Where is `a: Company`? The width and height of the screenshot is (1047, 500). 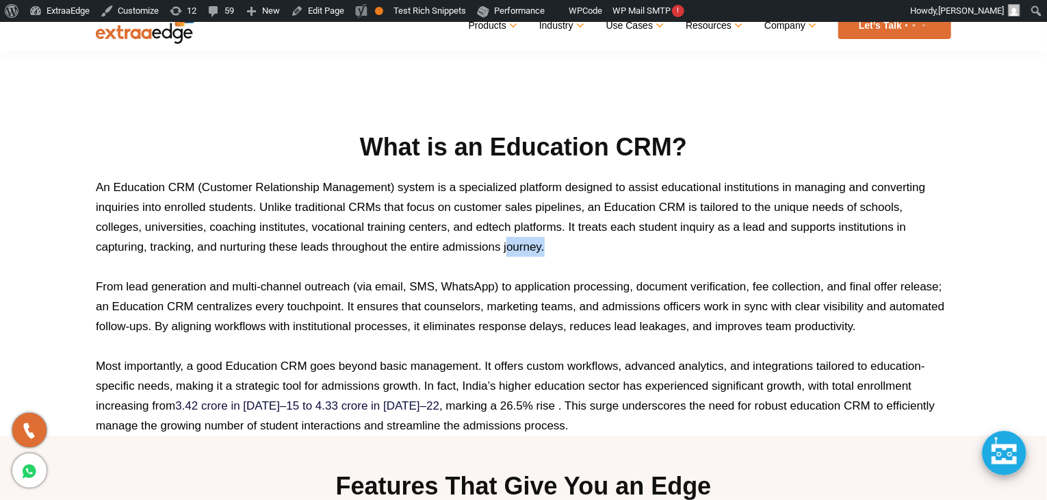
a: Company is located at coordinates (789, 25).